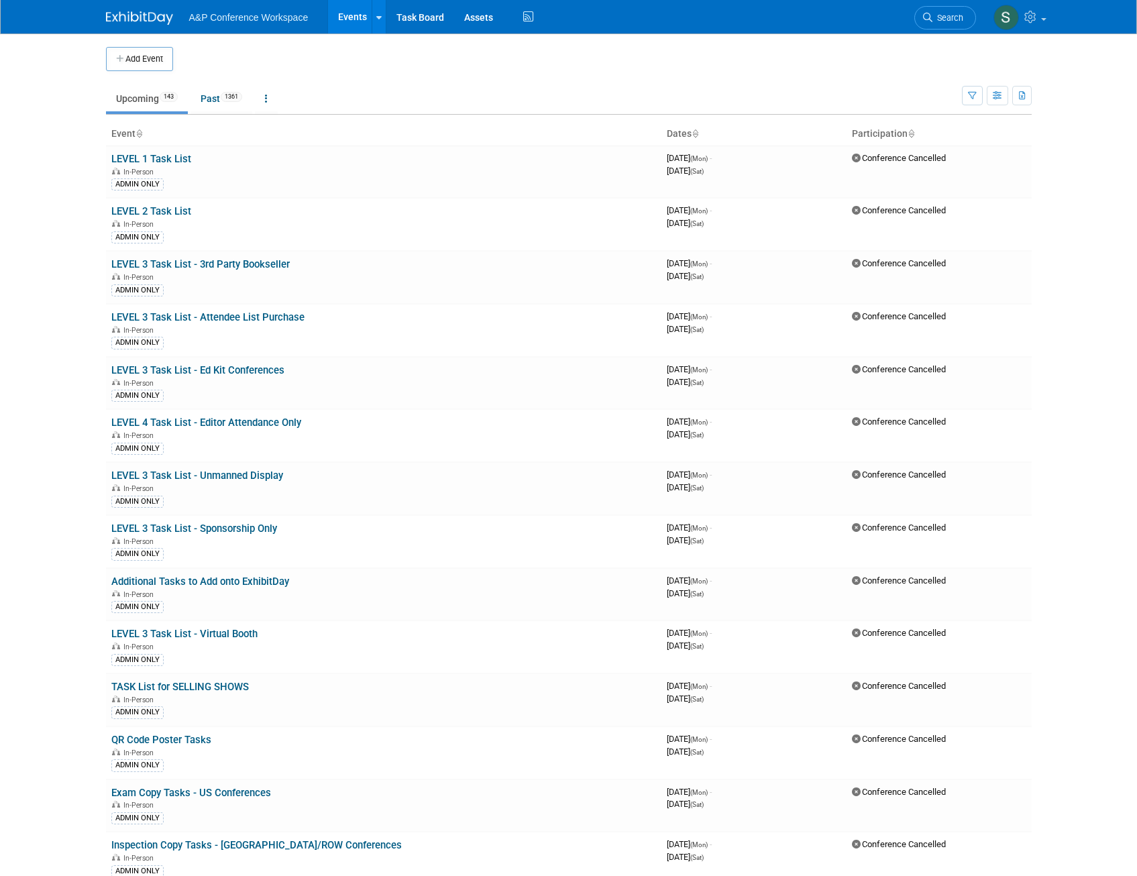  Describe the element at coordinates (221, 99) in the screenshot. I see `a: Past1361` at that location.